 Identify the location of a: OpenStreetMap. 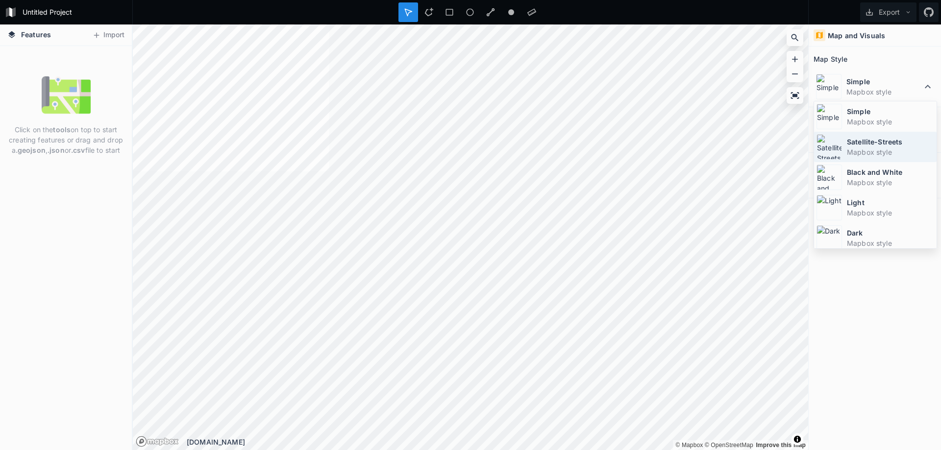
(729, 445).